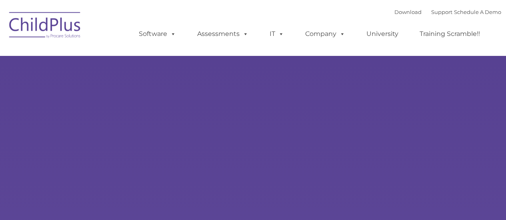 The height and width of the screenshot is (220, 506). What do you see at coordinates (408, 12) in the screenshot?
I see `a: Download` at bounding box center [408, 12].